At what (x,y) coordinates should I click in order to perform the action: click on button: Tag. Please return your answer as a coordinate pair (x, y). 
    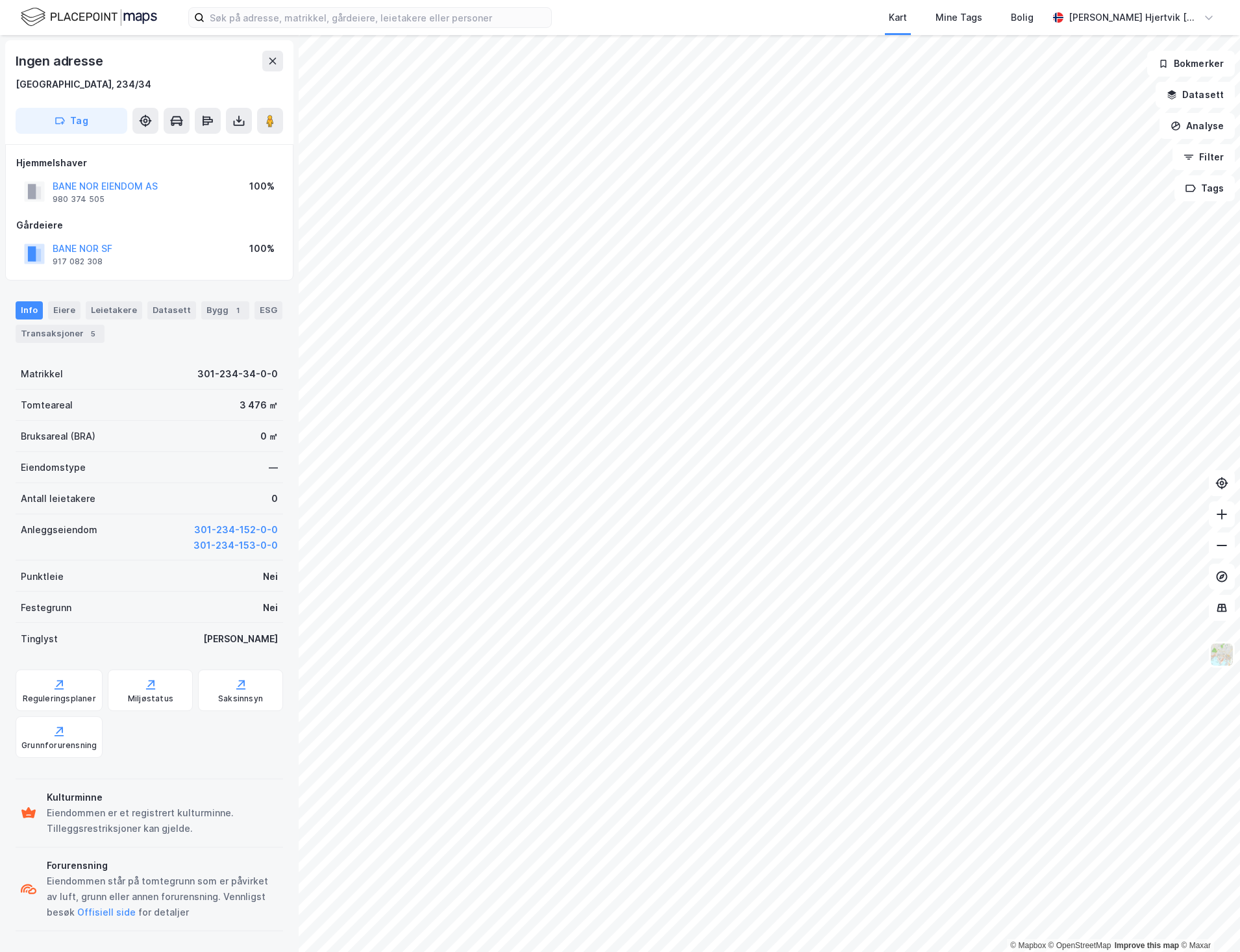
    Looking at the image, I should click on (71, 121).